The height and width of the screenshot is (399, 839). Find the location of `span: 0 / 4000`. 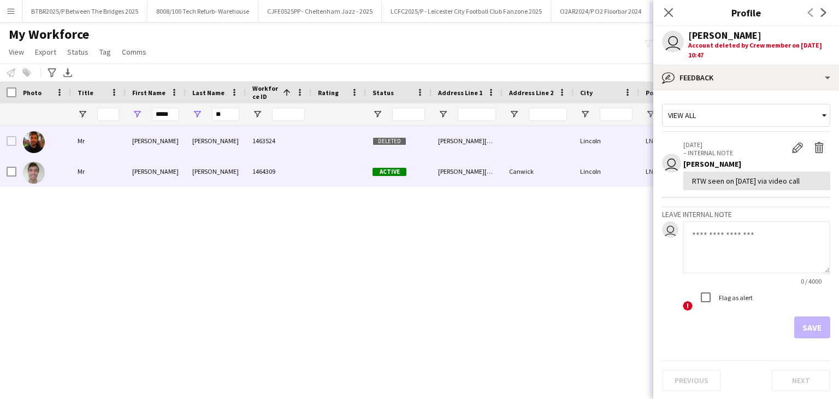

span: 0 / 4000 is located at coordinates (811, 281).